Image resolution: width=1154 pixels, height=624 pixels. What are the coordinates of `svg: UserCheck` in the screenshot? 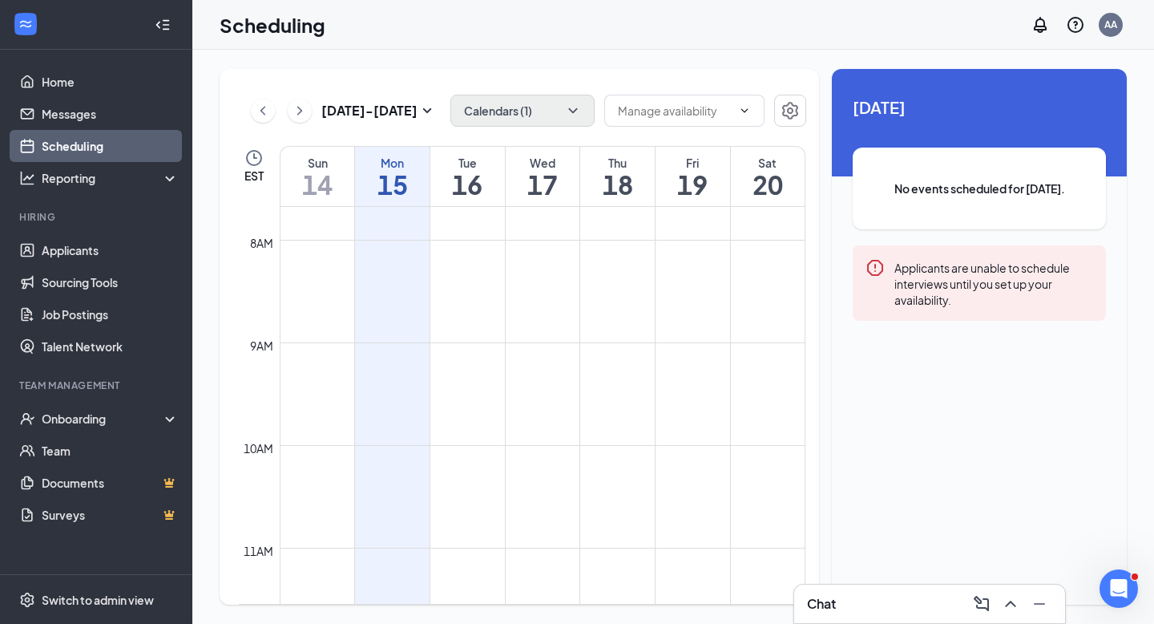 It's located at (27, 418).